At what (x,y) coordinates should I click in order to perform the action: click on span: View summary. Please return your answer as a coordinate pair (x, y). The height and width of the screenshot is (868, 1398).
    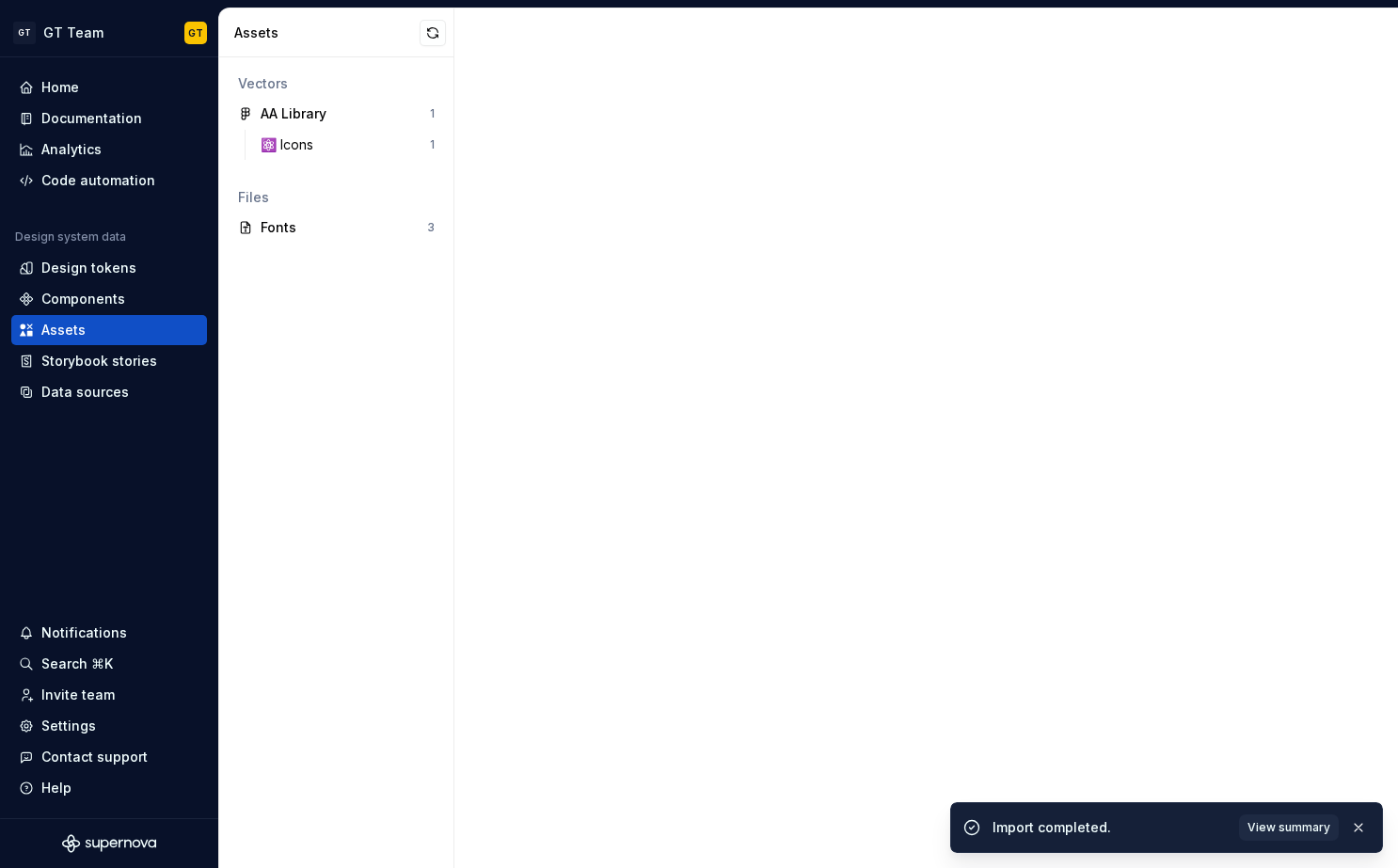
    Looking at the image, I should click on (1289, 828).